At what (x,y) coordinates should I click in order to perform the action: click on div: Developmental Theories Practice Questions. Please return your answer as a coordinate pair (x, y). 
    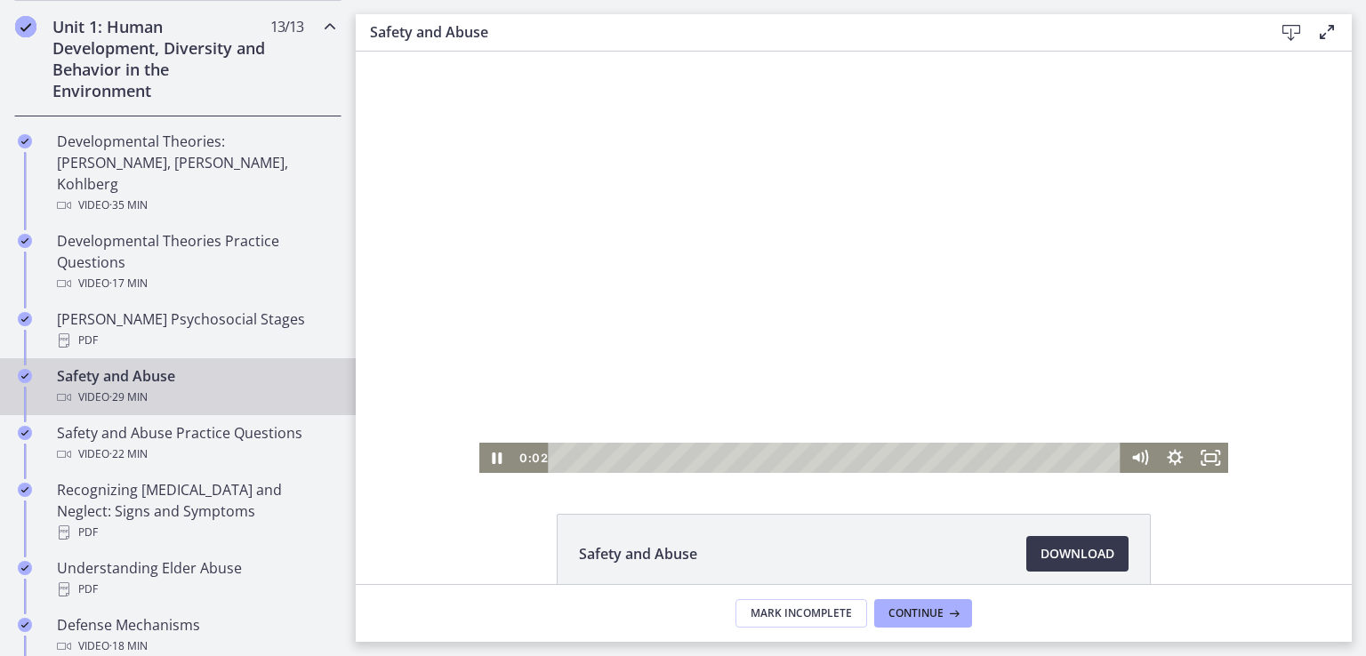
    Looking at the image, I should click on (196, 262).